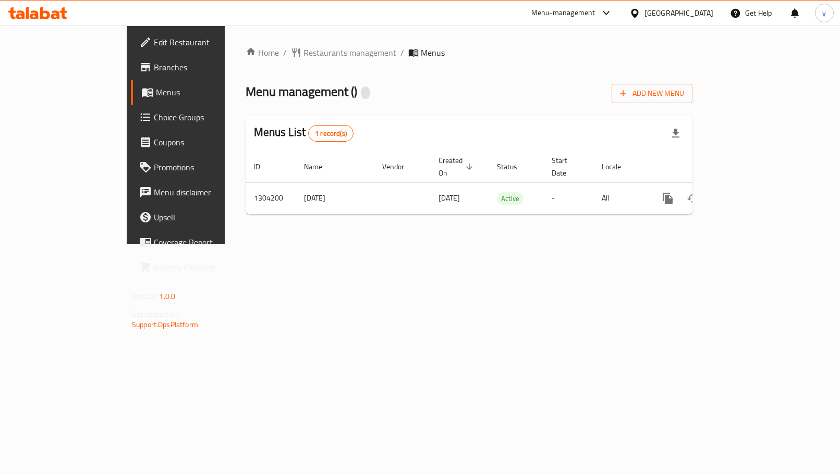 The width and height of the screenshot is (840, 474). I want to click on span: Get support on:, so click(156, 314).